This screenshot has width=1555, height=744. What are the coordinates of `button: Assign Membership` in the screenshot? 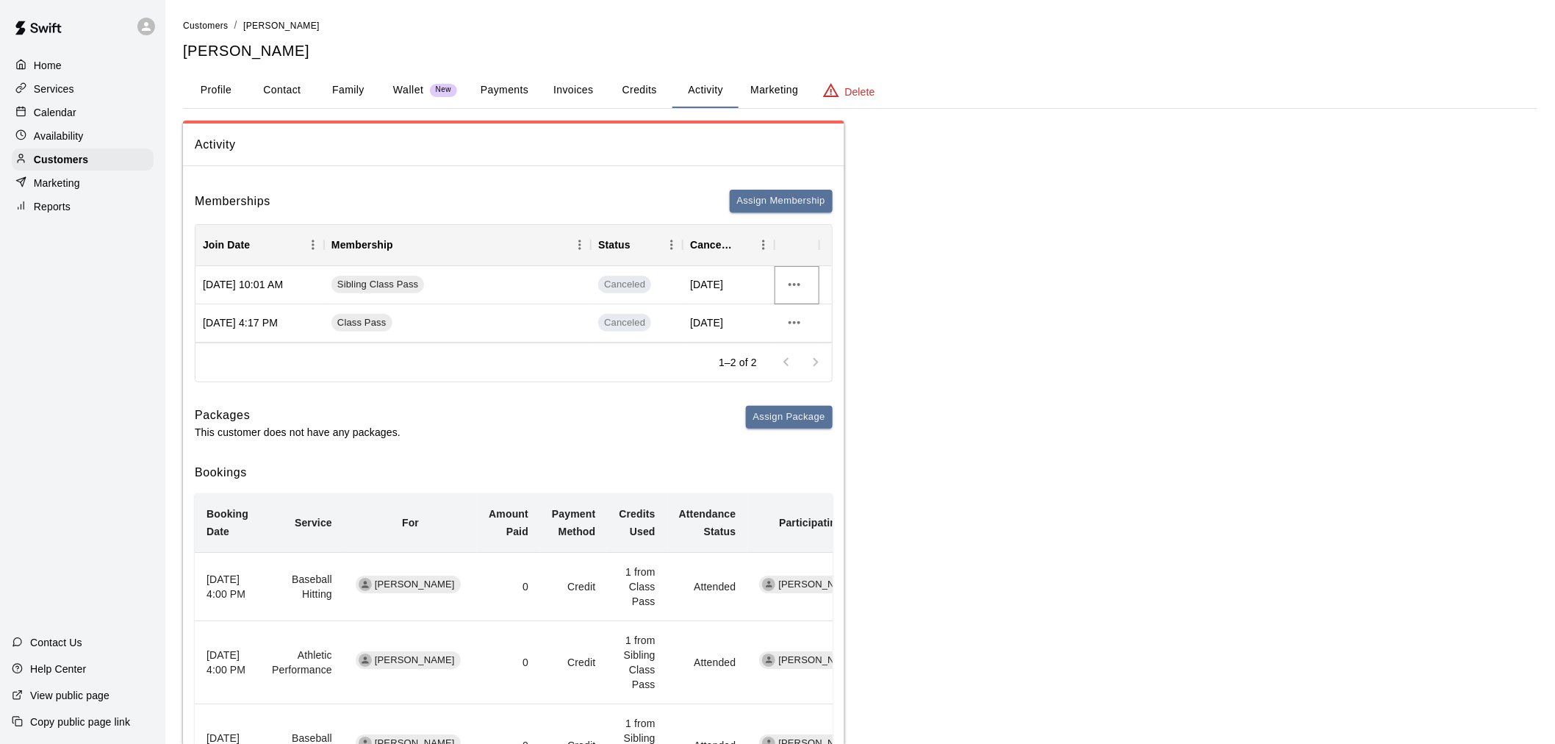 It's located at (781, 201).